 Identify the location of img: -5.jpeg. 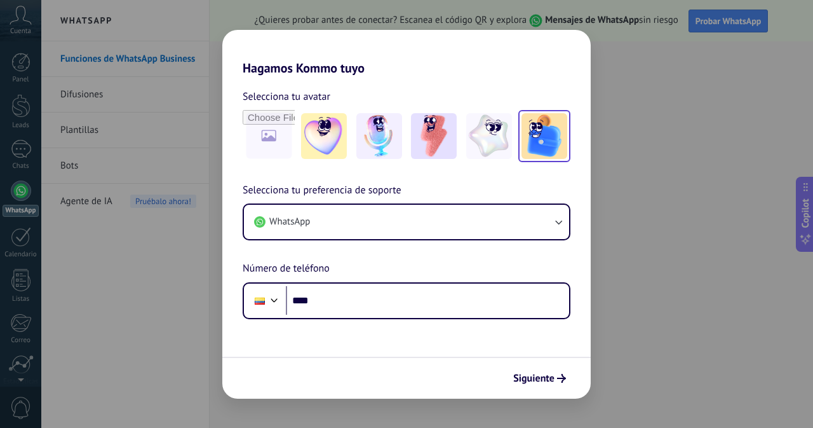
(545, 136).